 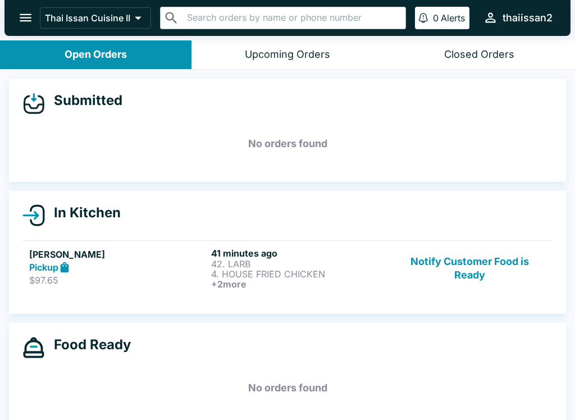 I want to click on h4: In Kitchen, so click(x=83, y=213).